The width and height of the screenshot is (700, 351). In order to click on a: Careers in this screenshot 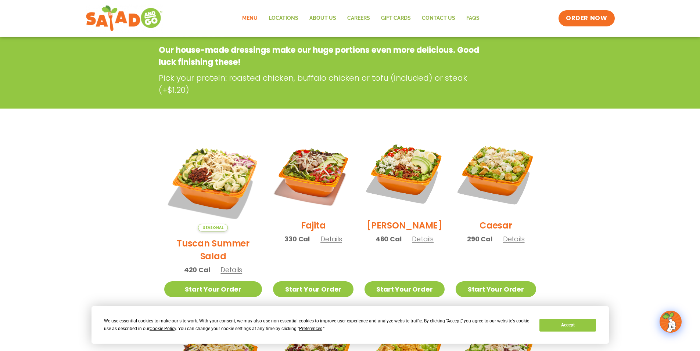, I will do `click(358, 18)`.